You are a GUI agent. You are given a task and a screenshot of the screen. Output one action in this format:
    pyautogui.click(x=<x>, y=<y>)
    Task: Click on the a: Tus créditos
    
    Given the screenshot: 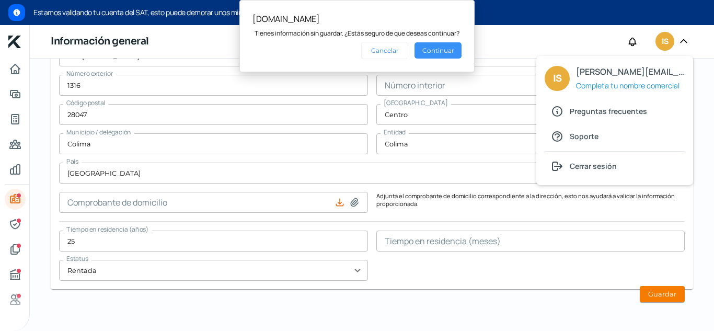 What is the action you would take?
    pyautogui.click(x=15, y=119)
    